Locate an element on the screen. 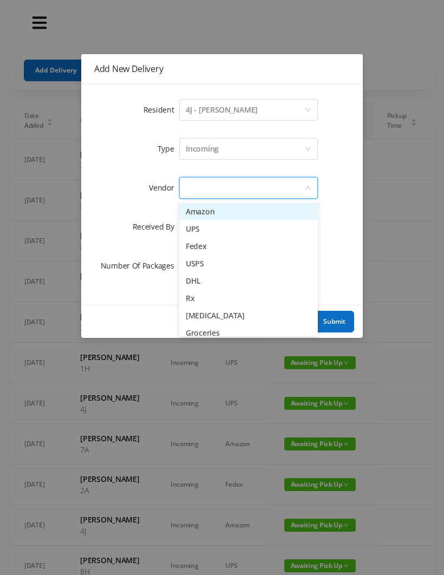 Image resolution: width=444 pixels, height=575 pixels. li: DHL is located at coordinates (249, 281).